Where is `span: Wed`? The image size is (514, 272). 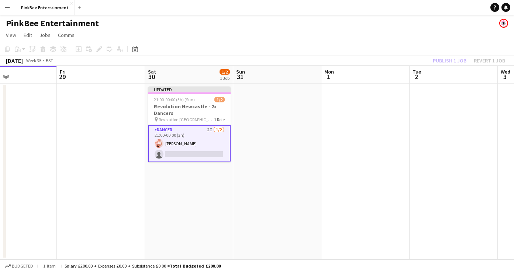 span: Wed is located at coordinates (506, 72).